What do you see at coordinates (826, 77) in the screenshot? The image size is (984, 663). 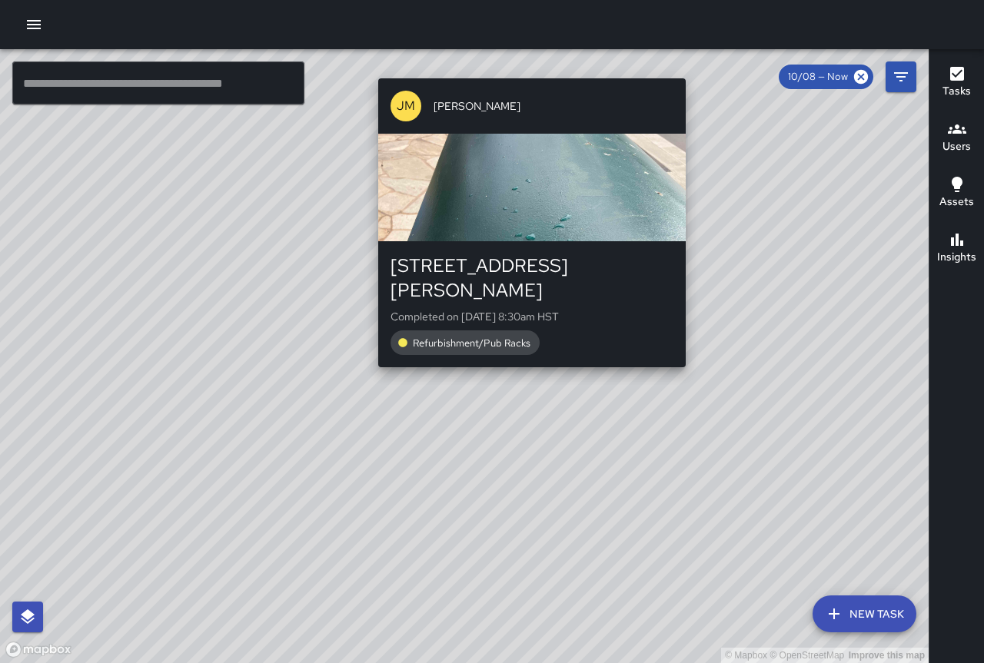 I see `div: 10/08 — Now` at bounding box center [826, 77].